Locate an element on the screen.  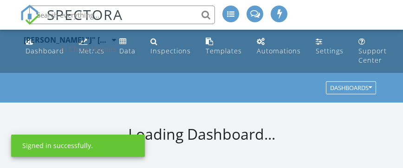
a: Automations (Advanced) is located at coordinates (279, 46).